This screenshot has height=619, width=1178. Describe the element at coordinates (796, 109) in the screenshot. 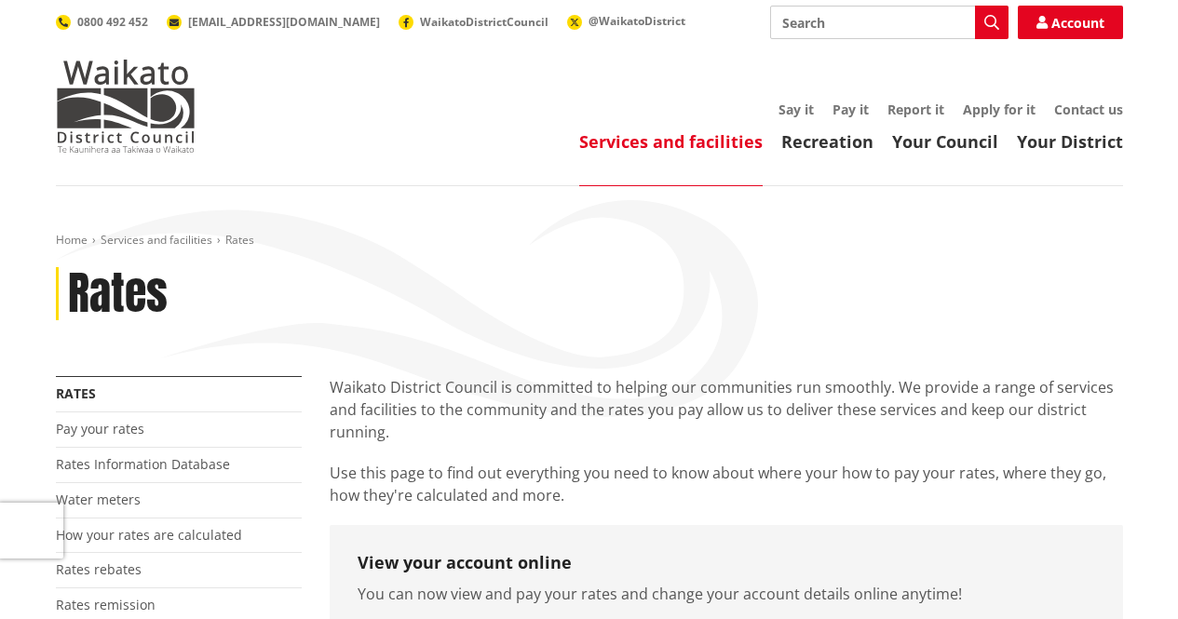

I see `a: Say it` at that location.